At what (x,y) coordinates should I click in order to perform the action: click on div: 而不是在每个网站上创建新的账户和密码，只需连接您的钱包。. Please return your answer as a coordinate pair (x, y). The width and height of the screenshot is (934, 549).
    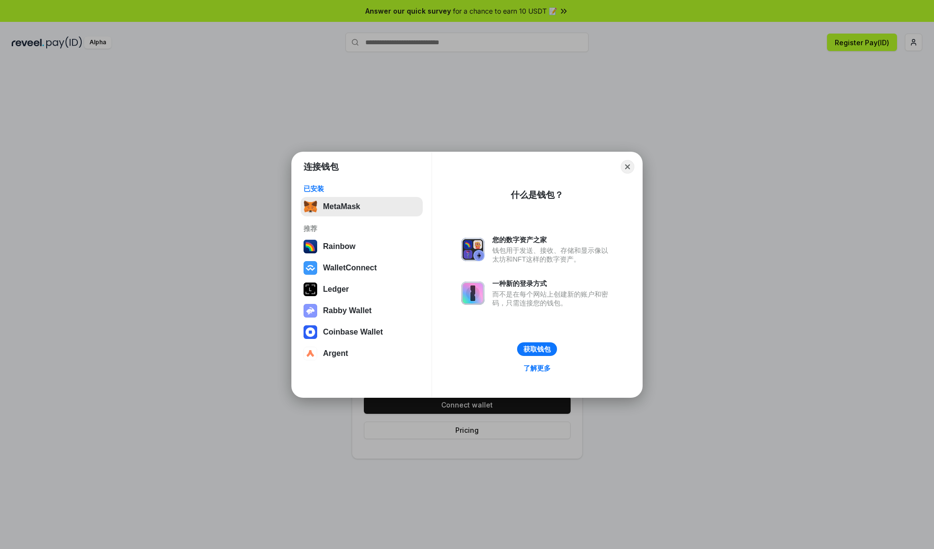
    Looking at the image, I should click on (552, 299).